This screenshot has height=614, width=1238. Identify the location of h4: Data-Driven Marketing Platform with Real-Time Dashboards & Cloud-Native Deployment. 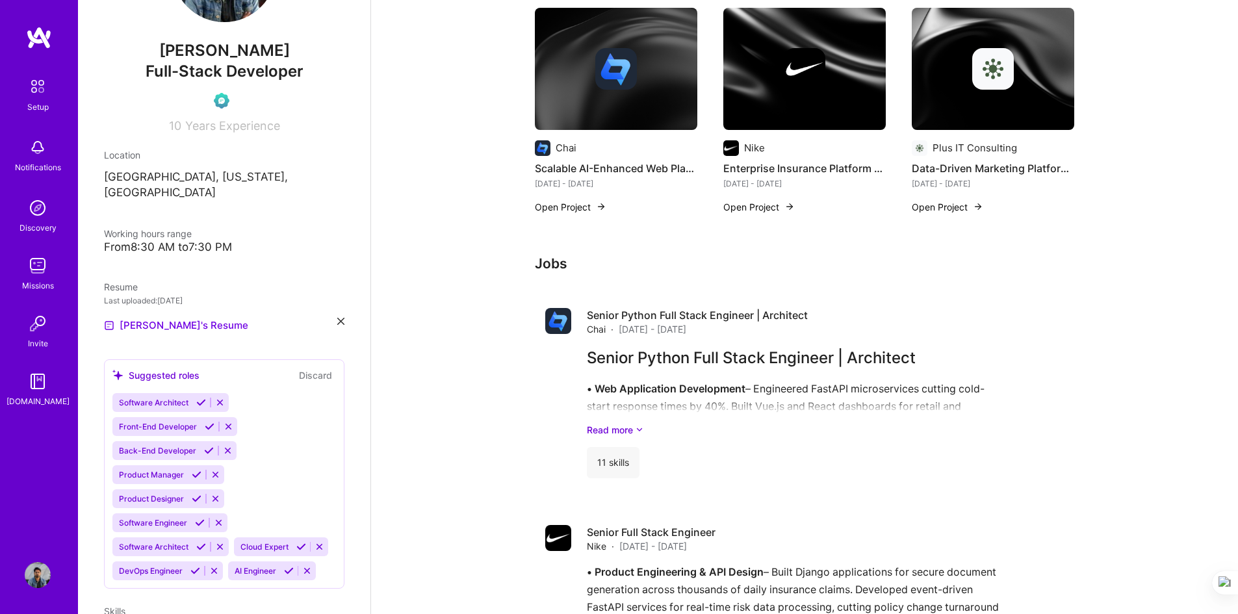
(993, 168).